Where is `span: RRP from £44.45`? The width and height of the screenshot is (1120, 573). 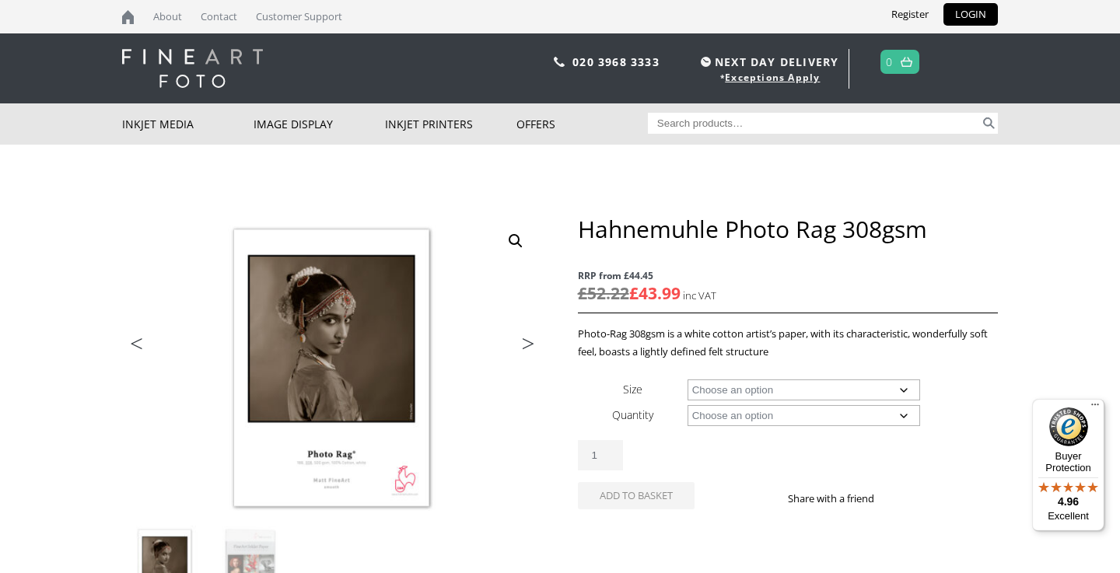
span: RRP from £44.45 is located at coordinates (788, 275).